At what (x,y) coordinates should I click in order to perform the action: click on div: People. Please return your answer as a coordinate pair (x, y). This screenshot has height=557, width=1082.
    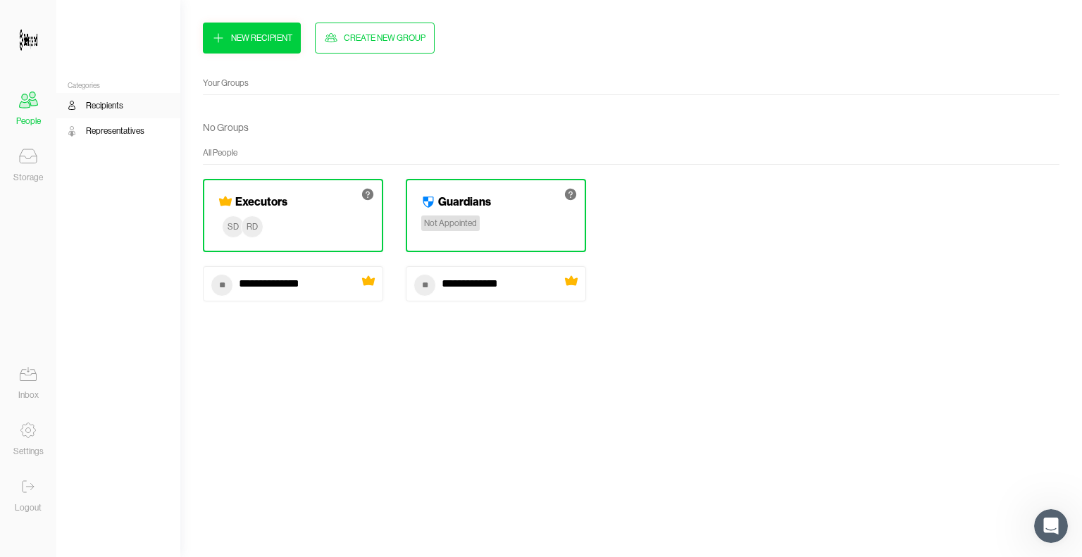
    Looking at the image, I should click on (28, 121).